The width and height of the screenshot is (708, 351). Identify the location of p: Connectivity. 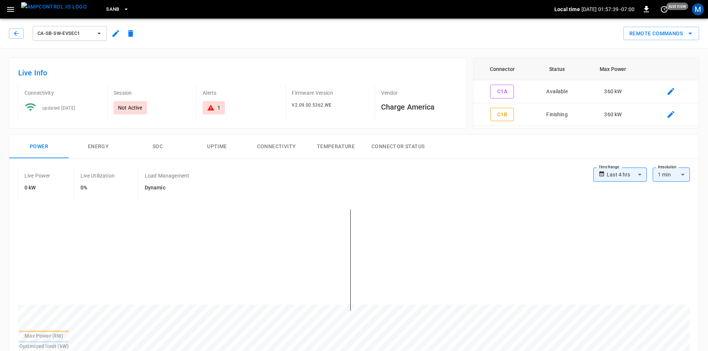
(63, 93).